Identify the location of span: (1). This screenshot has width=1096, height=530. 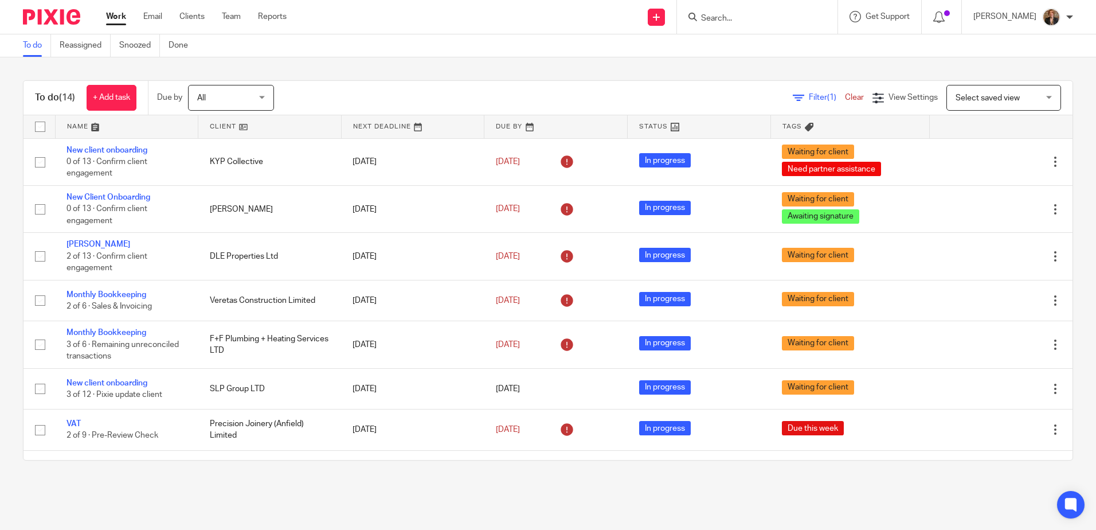
(832, 97).